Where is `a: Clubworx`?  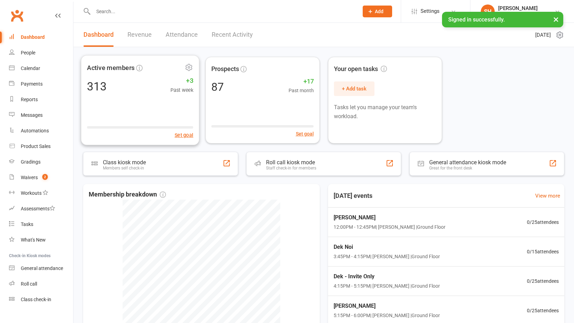 a: Clubworx is located at coordinates (17, 16).